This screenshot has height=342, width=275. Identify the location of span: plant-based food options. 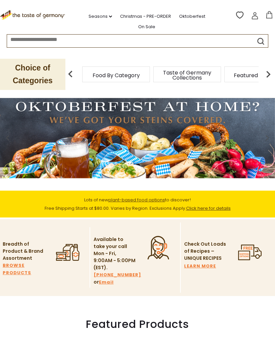
(137, 200).